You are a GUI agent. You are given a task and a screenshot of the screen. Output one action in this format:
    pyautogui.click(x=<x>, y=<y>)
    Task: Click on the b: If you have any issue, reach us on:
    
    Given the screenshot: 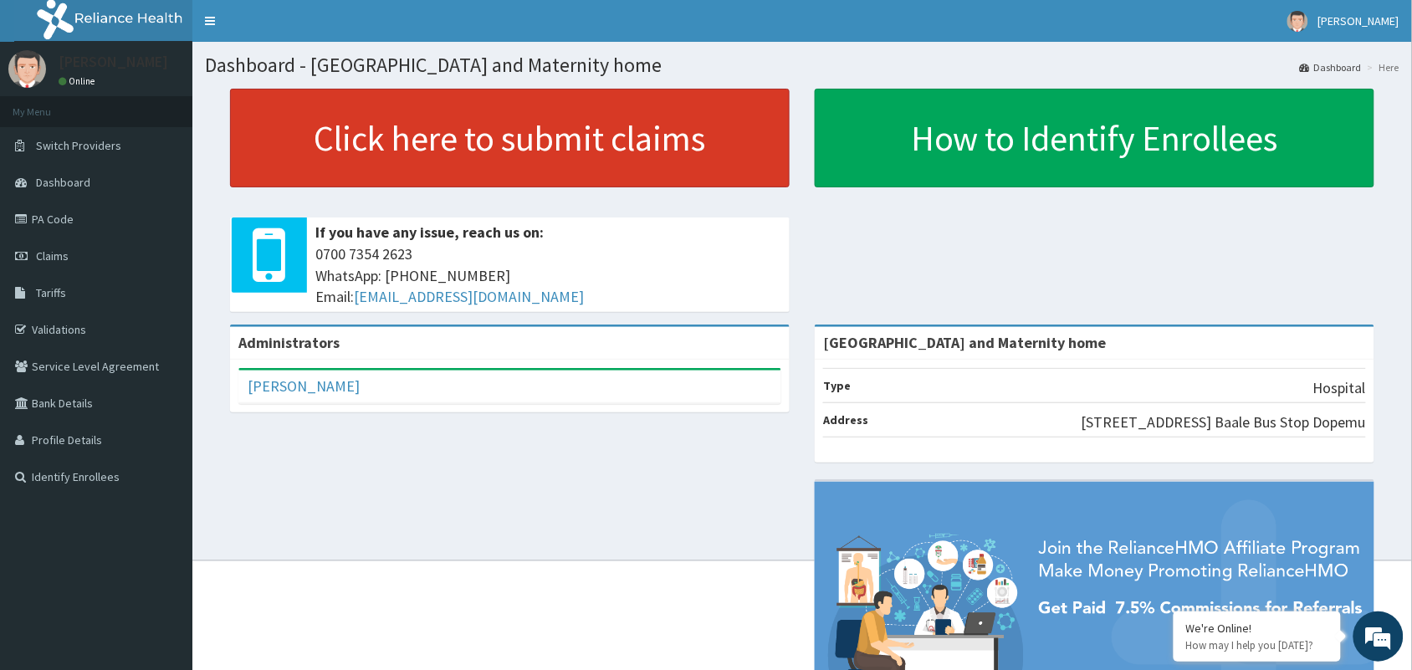 What is the action you would take?
    pyautogui.click(x=429, y=232)
    